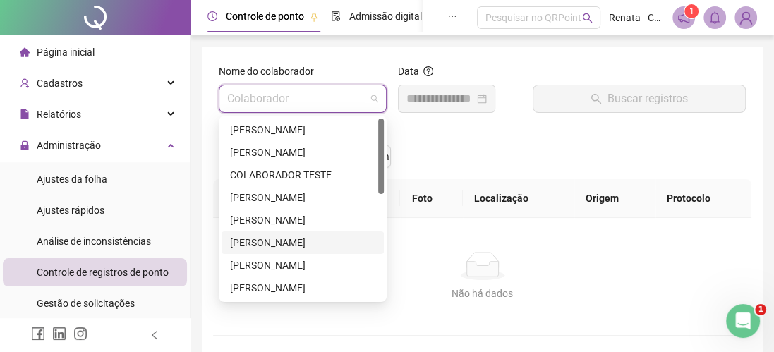 This screenshot has height=352, width=774. Describe the element at coordinates (38, 334) in the screenshot. I see `span: facebook` at that location.